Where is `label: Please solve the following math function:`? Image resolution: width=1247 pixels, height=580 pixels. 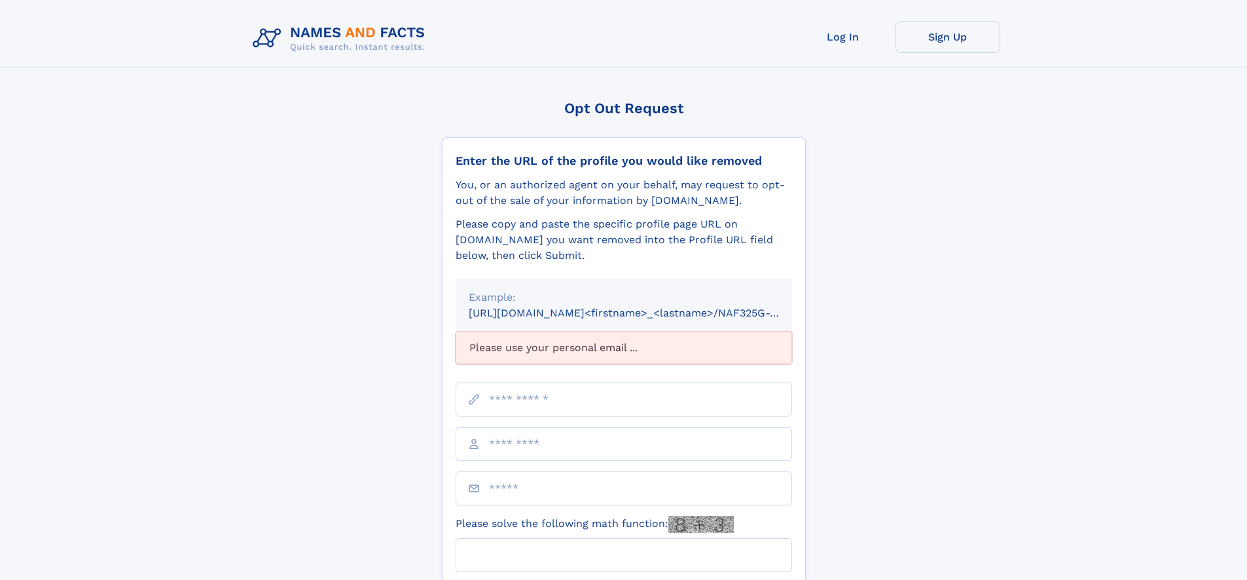
label: Please solve the following math function: is located at coordinates (594, 525).